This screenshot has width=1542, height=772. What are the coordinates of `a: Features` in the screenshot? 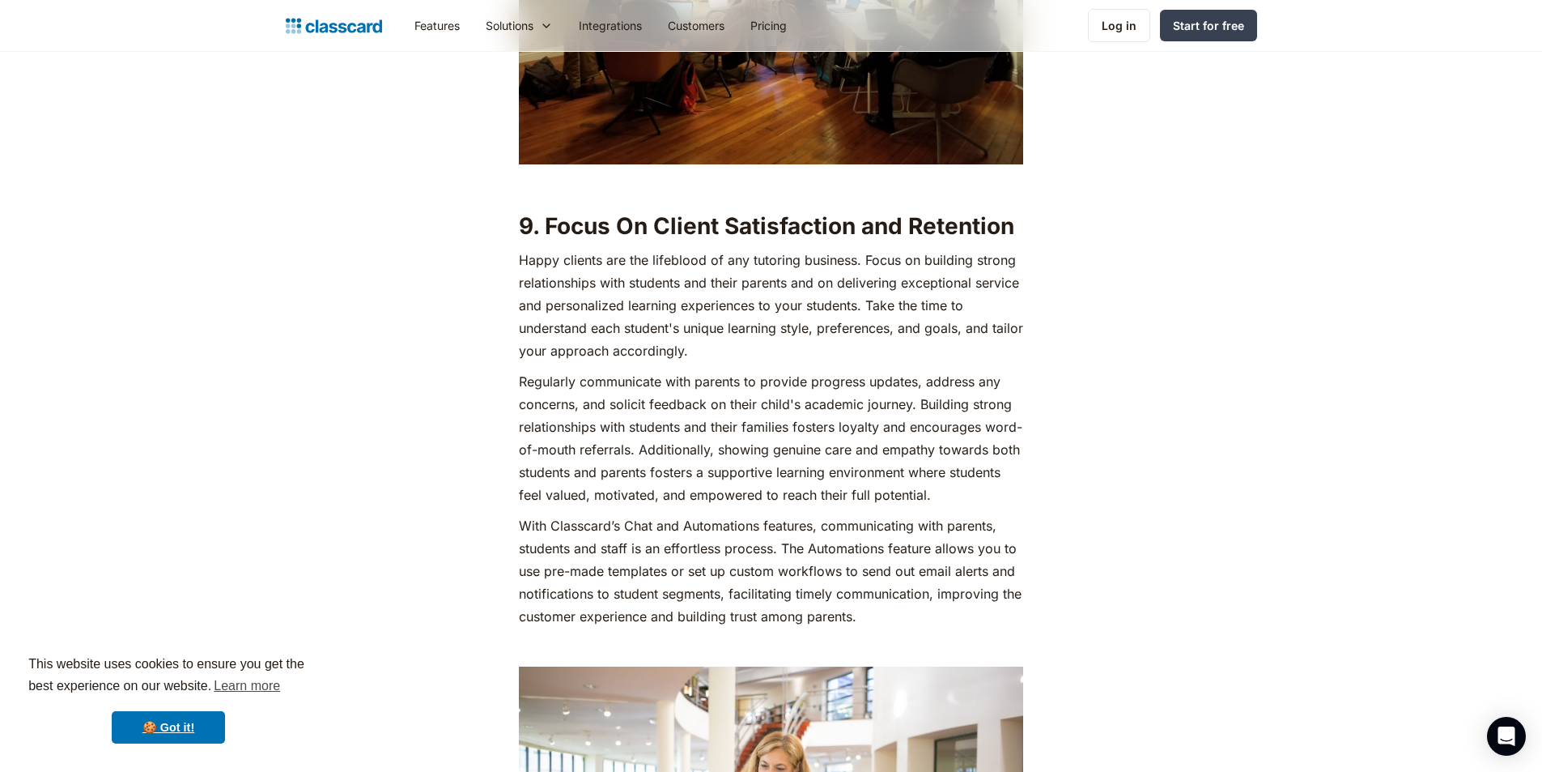 It's located at (437, 25).